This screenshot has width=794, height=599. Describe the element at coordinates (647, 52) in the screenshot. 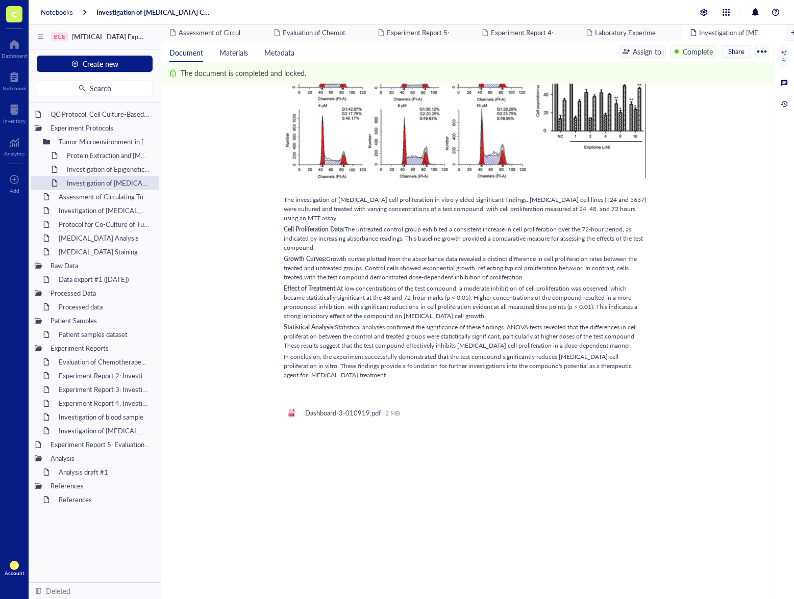

I see `div: Assign to` at that location.